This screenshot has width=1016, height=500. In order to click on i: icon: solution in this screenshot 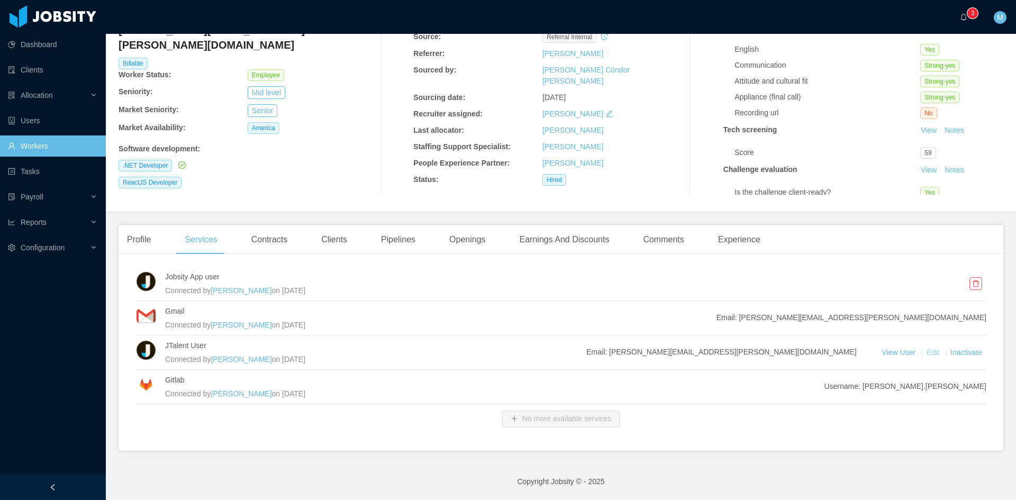, I will do `click(12, 95)`.